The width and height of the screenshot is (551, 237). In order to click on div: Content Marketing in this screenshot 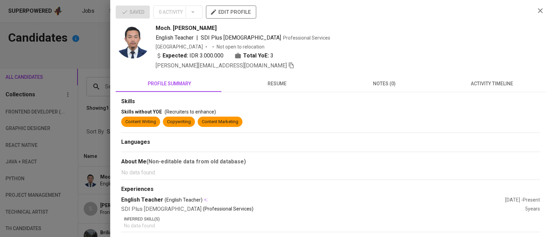, I will do `click(220, 122)`.